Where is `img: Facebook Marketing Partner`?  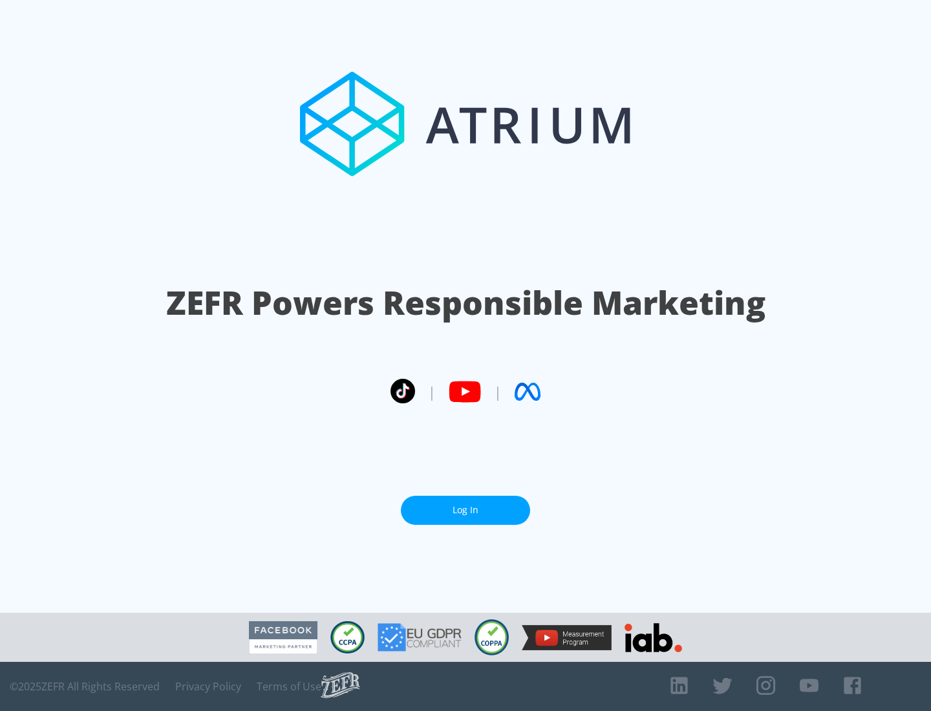
img: Facebook Marketing Partner is located at coordinates (283, 637).